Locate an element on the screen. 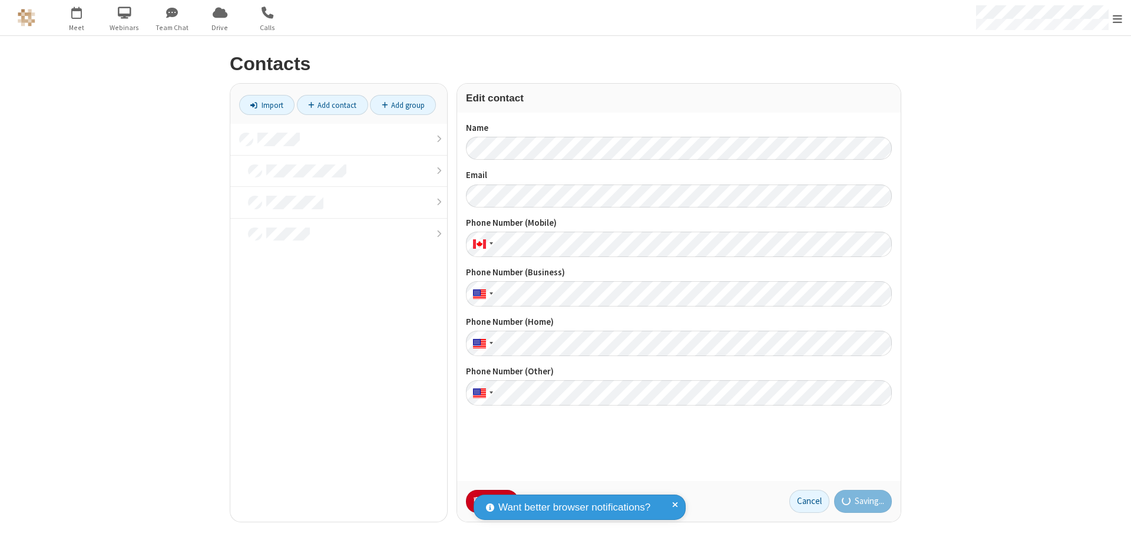  div: Canada: + 1 is located at coordinates (481, 244).